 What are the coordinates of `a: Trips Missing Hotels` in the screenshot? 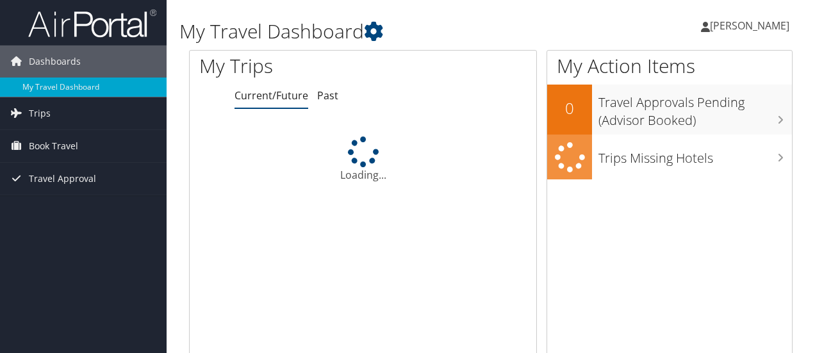 It's located at (669, 157).